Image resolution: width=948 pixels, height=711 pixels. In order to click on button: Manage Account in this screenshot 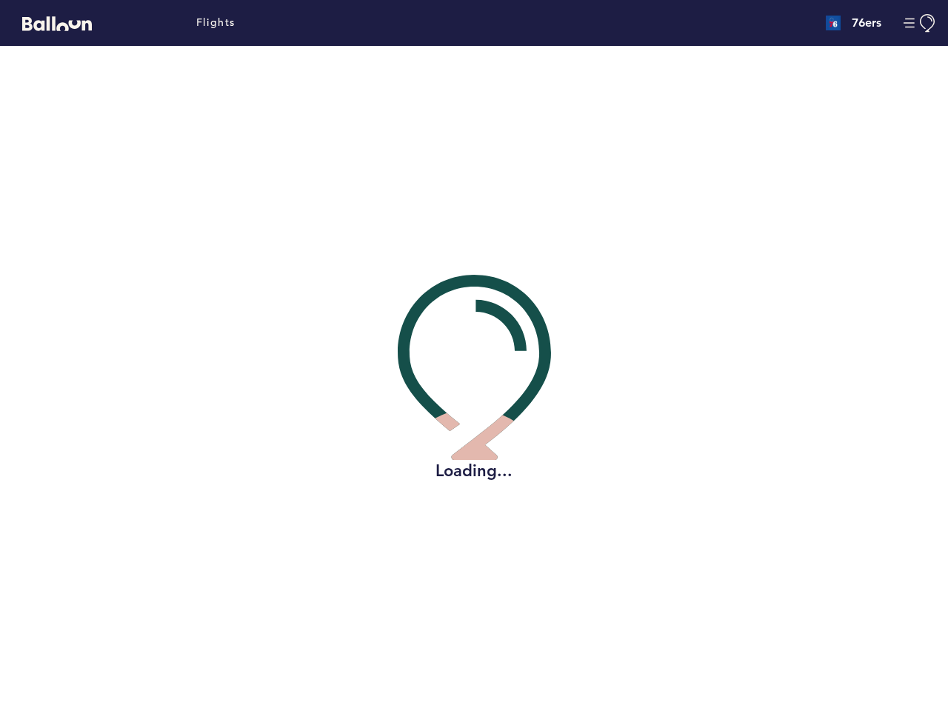, I will do `click(920, 23)`.